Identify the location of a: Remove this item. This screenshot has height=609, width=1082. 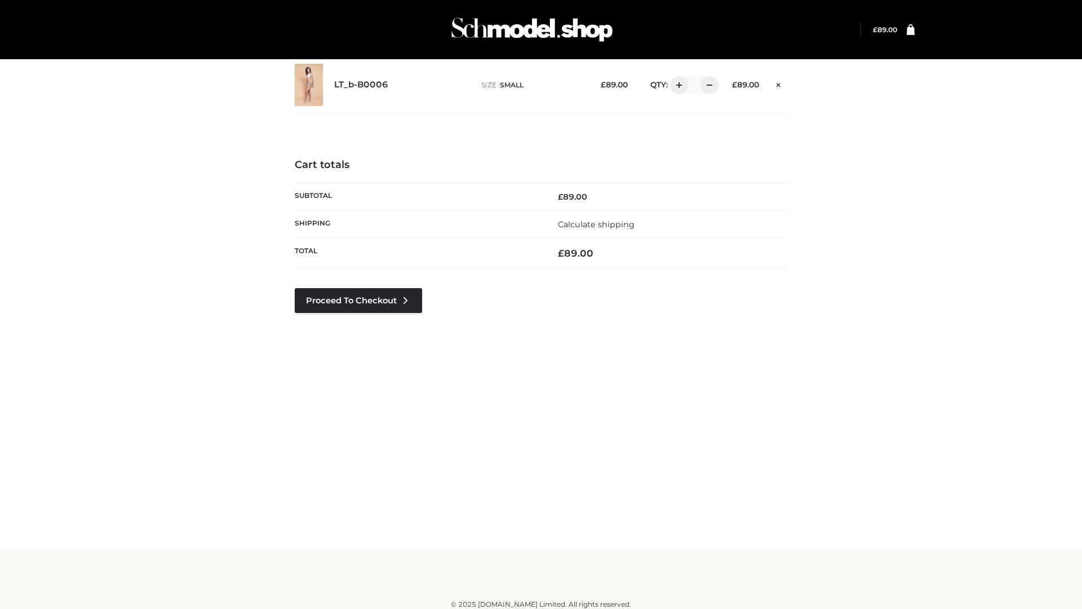
(779, 83).